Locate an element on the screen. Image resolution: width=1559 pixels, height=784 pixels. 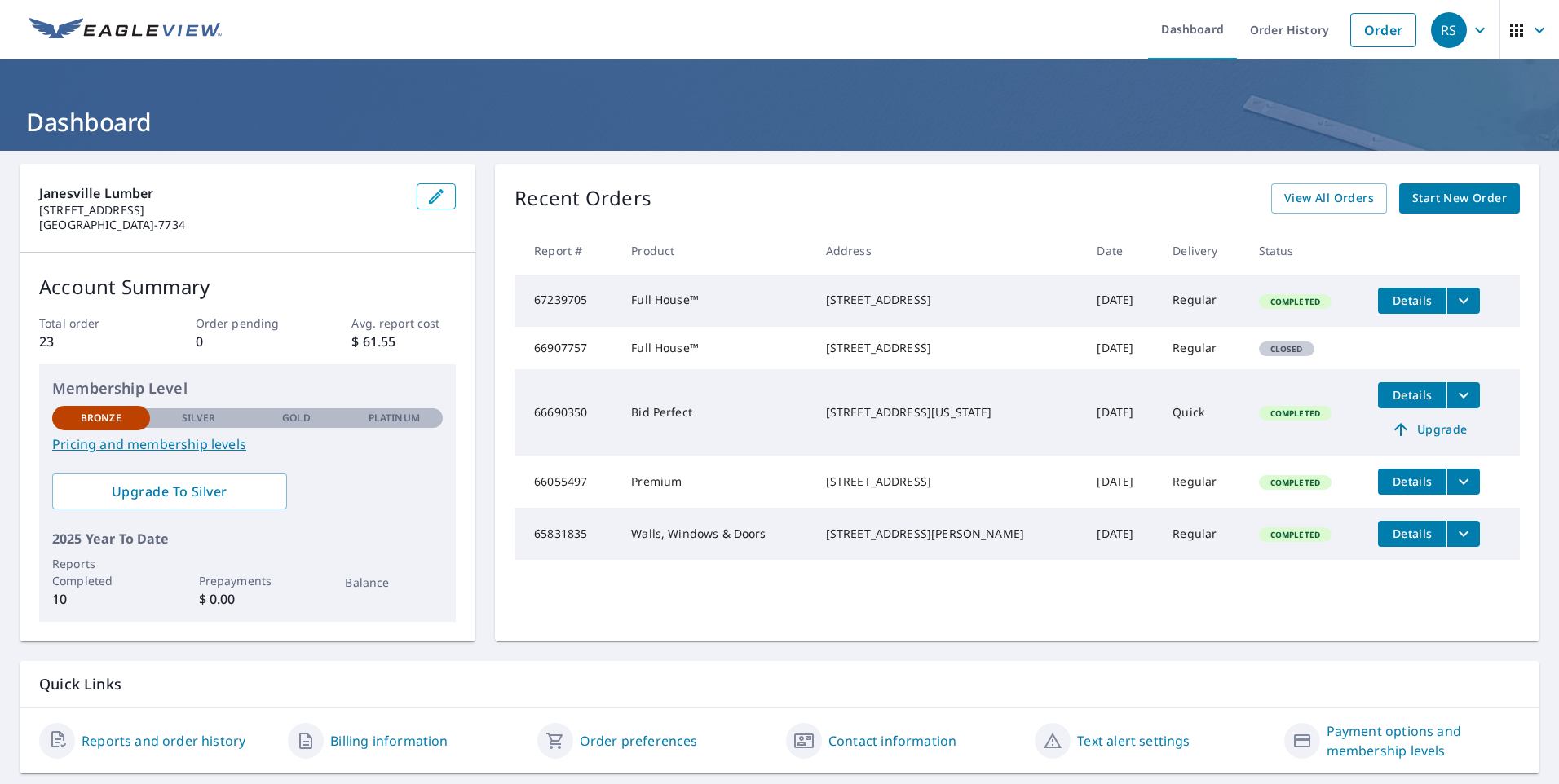
a: Reports and order history is located at coordinates (163, 740).